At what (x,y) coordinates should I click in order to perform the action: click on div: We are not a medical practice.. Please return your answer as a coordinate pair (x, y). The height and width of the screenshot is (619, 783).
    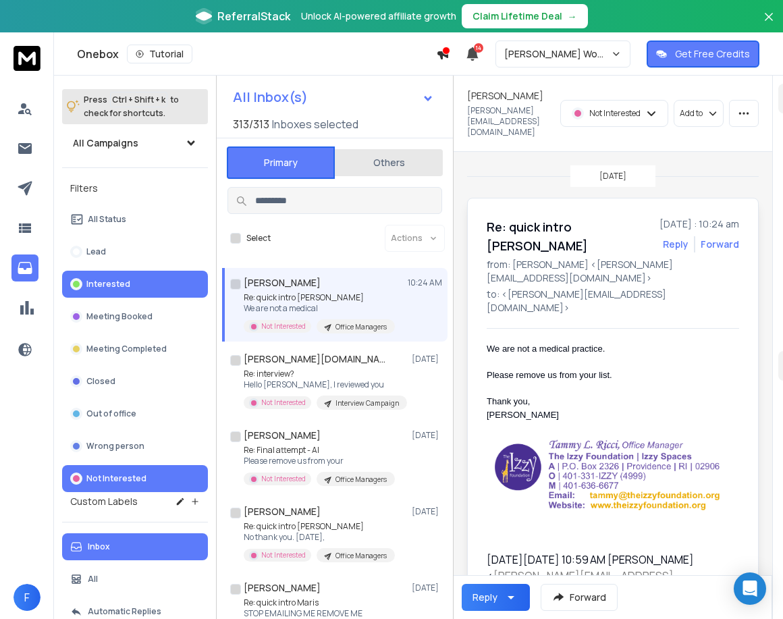
    Looking at the image, I should click on (608, 349).